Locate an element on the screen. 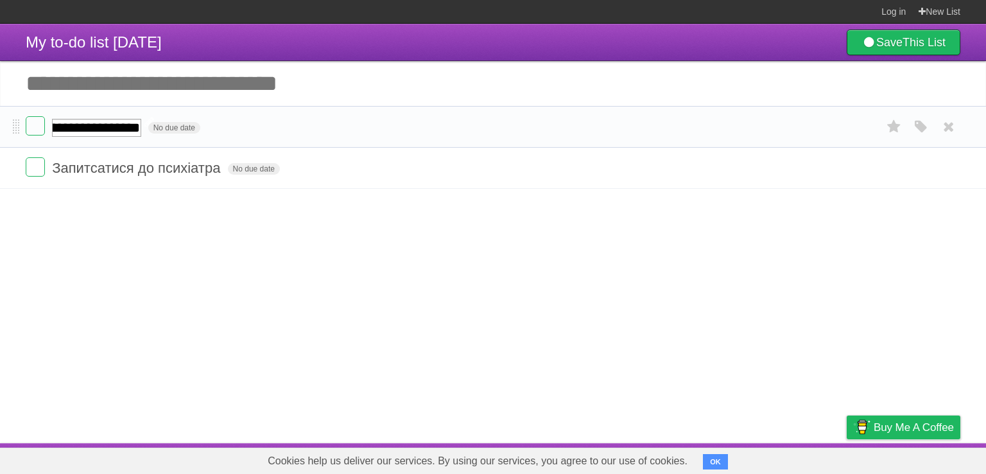 The height and width of the screenshot is (474, 986). a: Buy me a coffee is located at coordinates (903, 427).